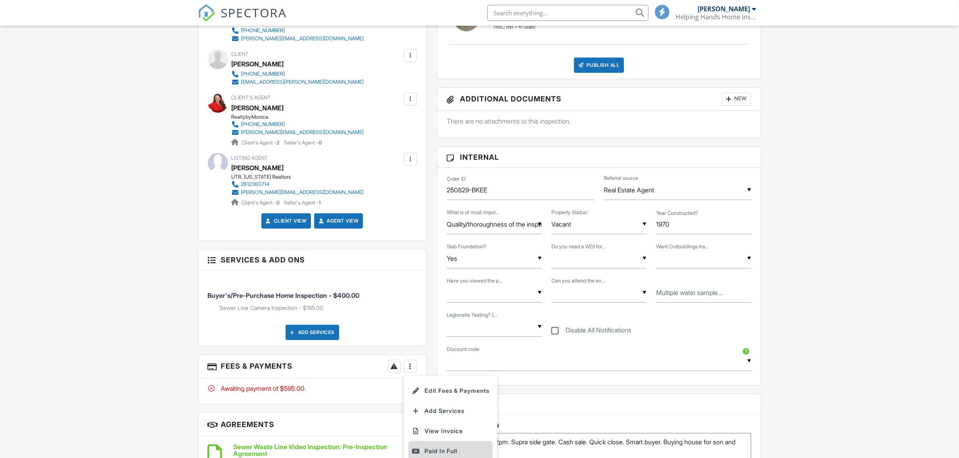 The image size is (959, 458). Describe the element at coordinates (568, 13) in the screenshot. I see `input: Search everything...` at that location.